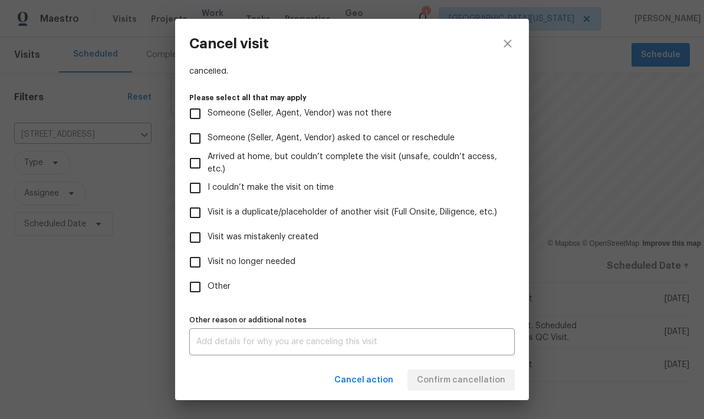 Image resolution: width=704 pixels, height=419 pixels. What do you see at coordinates (299, 113) in the screenshot?
I see `span: Someone (Seller, Agent, Vendor) was not there` at bounding box center [299, 113].